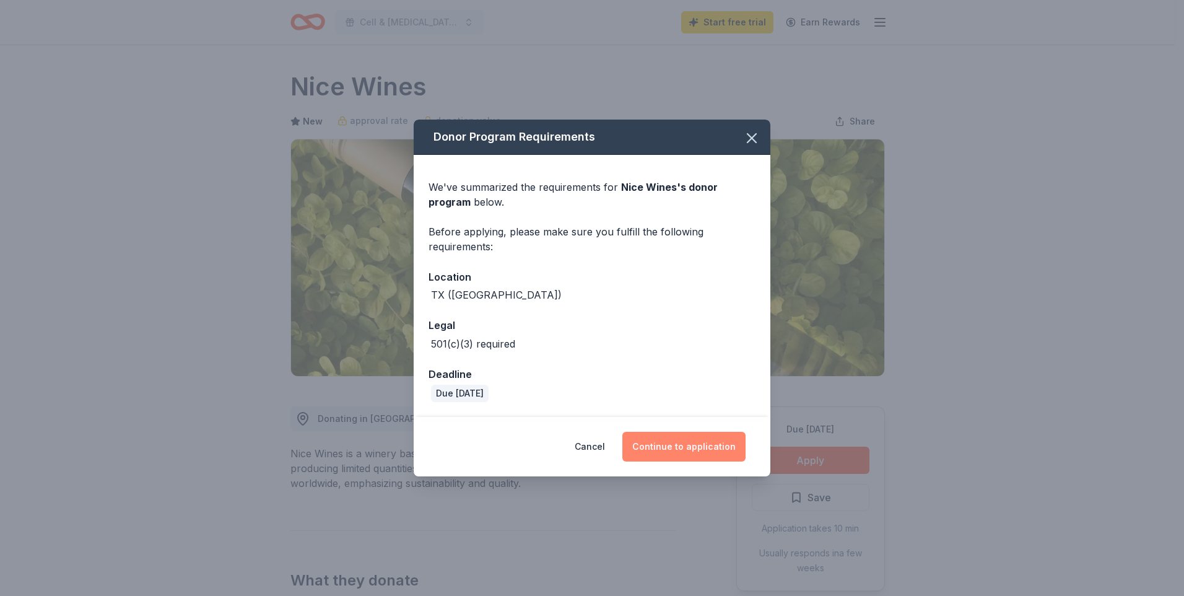  Describe the element at coordinates (592, 325) in the screenshot. I see `div: Legal` at that location.